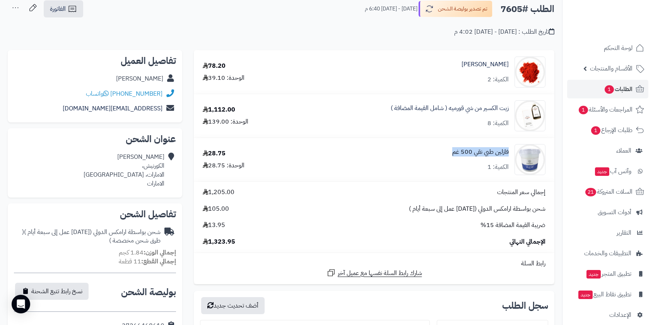 This screenshot has width=653, height=325. I want to click on span: ( طرق شحن مخصصة ), so click(91, 236).